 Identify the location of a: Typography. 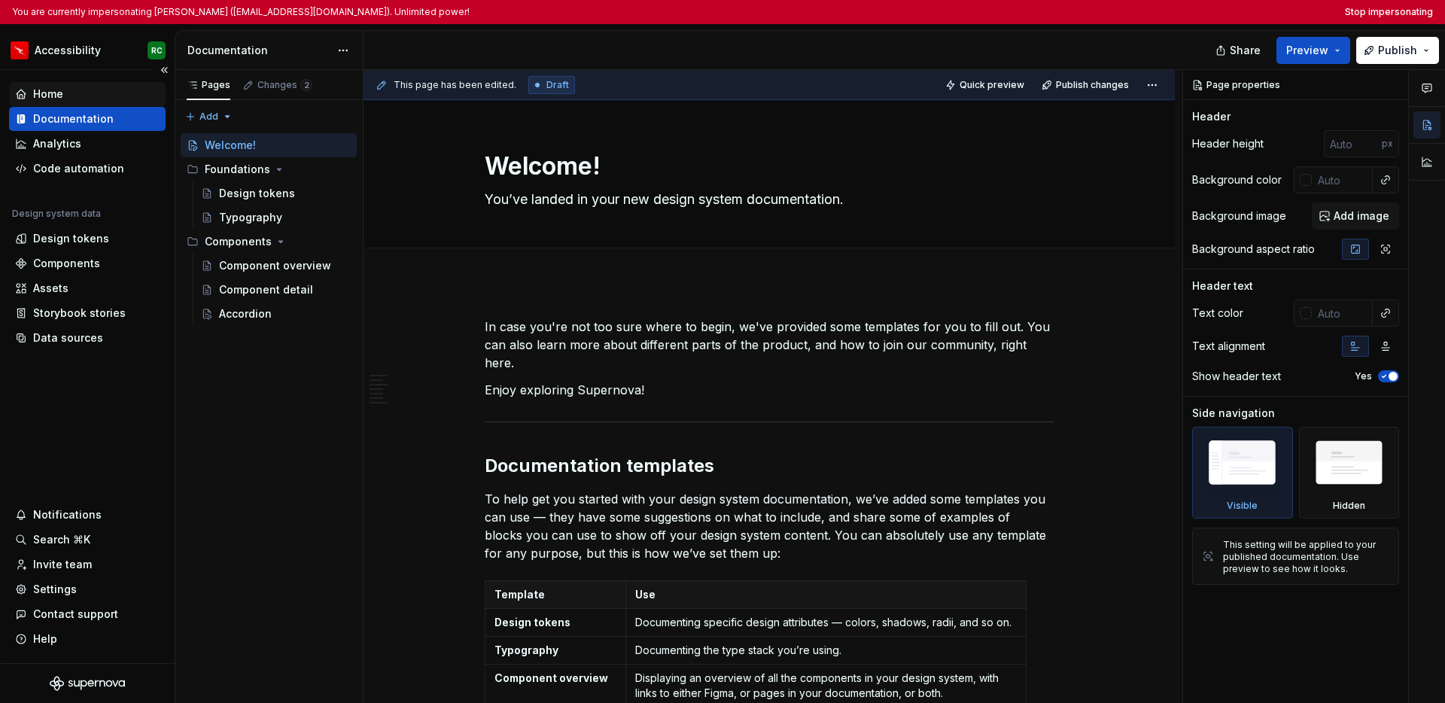
(275, 217).